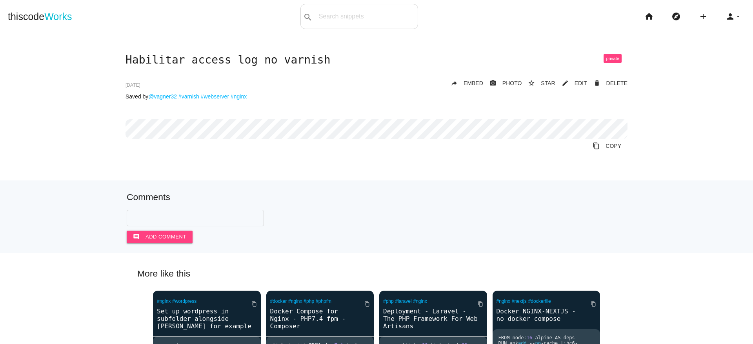 This screenshot has height=344, width=753. Describe the element at coordinates (376, 60) in the screenshot. I see `h1: Habilitar access log no varnish` at that location.